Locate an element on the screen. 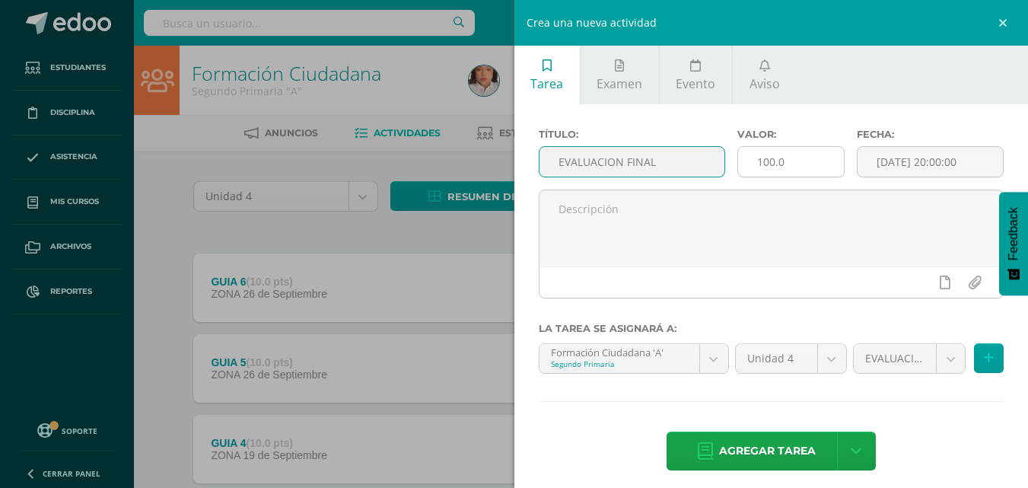 The image size is (1028, 488). span: Agregar tarea is located at coordinates (767, 451).